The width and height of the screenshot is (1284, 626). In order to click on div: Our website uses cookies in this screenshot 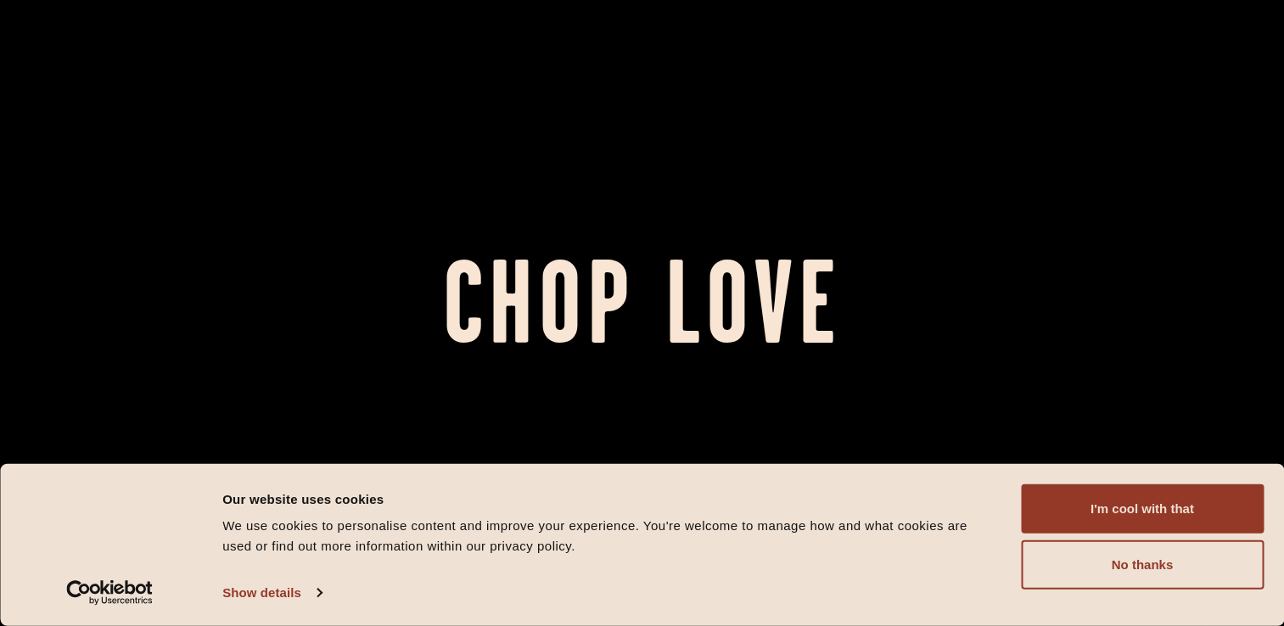, I will do `click(602, 499)`.